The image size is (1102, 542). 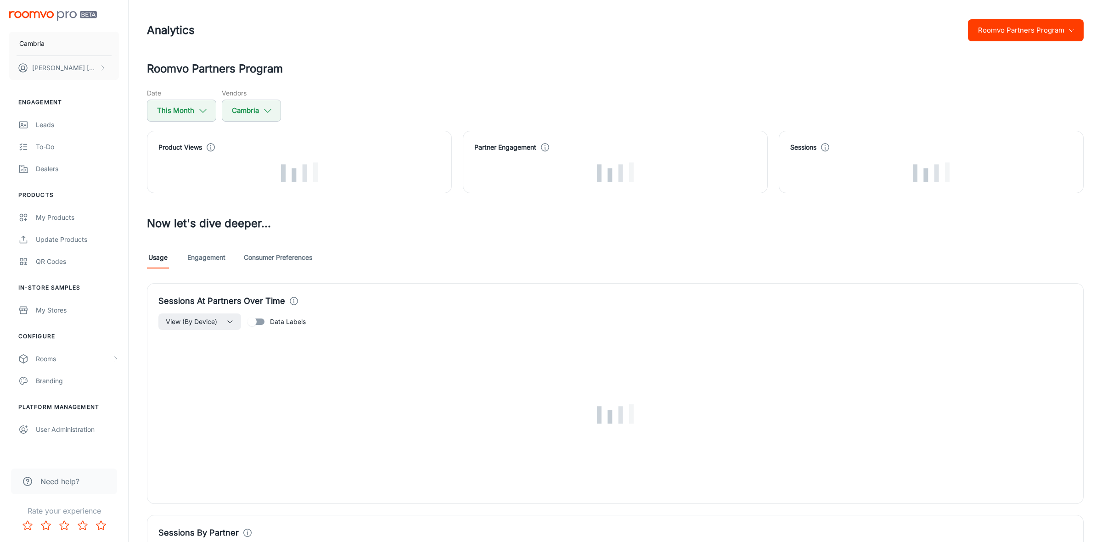 What do you see at coordinates (101, 526) in the screenshot?
I see `button: Rate 5 star` at bounding box center [101, 526].